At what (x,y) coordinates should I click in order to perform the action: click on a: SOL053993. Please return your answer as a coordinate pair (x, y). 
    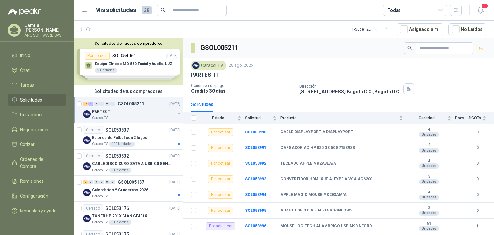
    Looking at the image, I should click on (256, 179).